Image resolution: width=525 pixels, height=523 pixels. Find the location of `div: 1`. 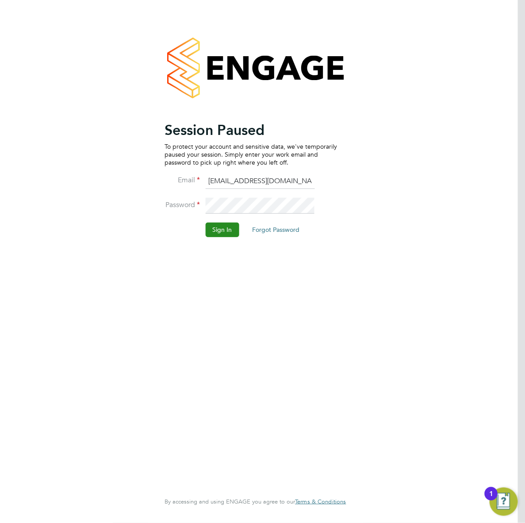

div: 1 is located at coordinates (491, 499).